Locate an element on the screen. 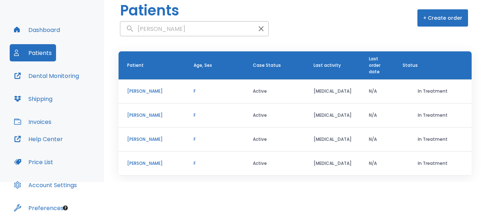  button: Invoices is located at coordinates (33, 122).